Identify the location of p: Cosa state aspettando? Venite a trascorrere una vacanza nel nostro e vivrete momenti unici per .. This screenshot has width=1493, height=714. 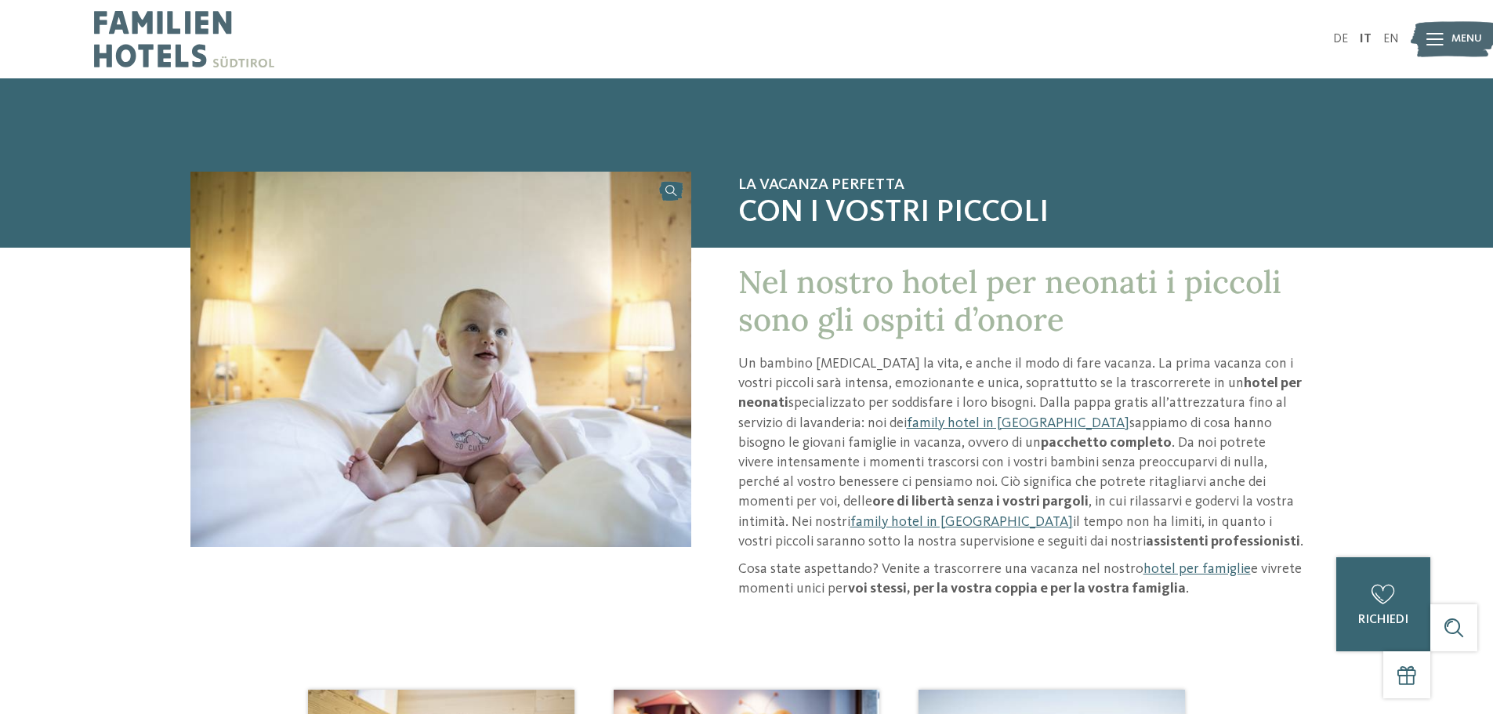
(1020, 579).